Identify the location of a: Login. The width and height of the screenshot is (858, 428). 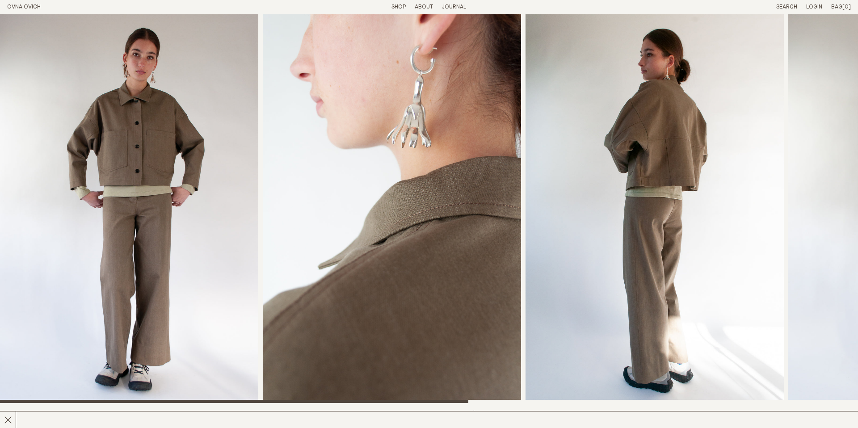
(814, 7).